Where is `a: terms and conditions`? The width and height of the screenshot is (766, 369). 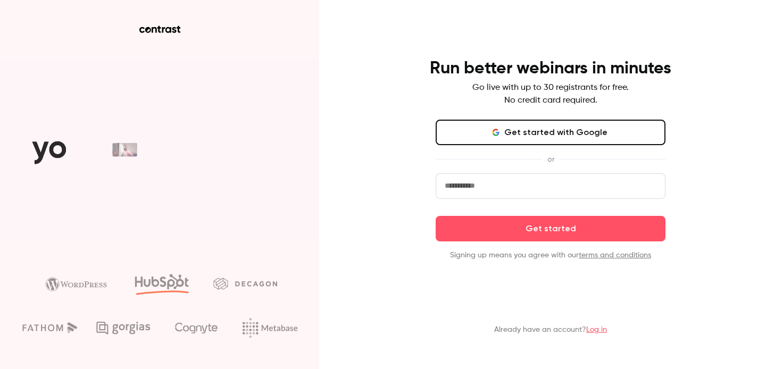 a: terms and conditions is located at coordinates (615, 255).